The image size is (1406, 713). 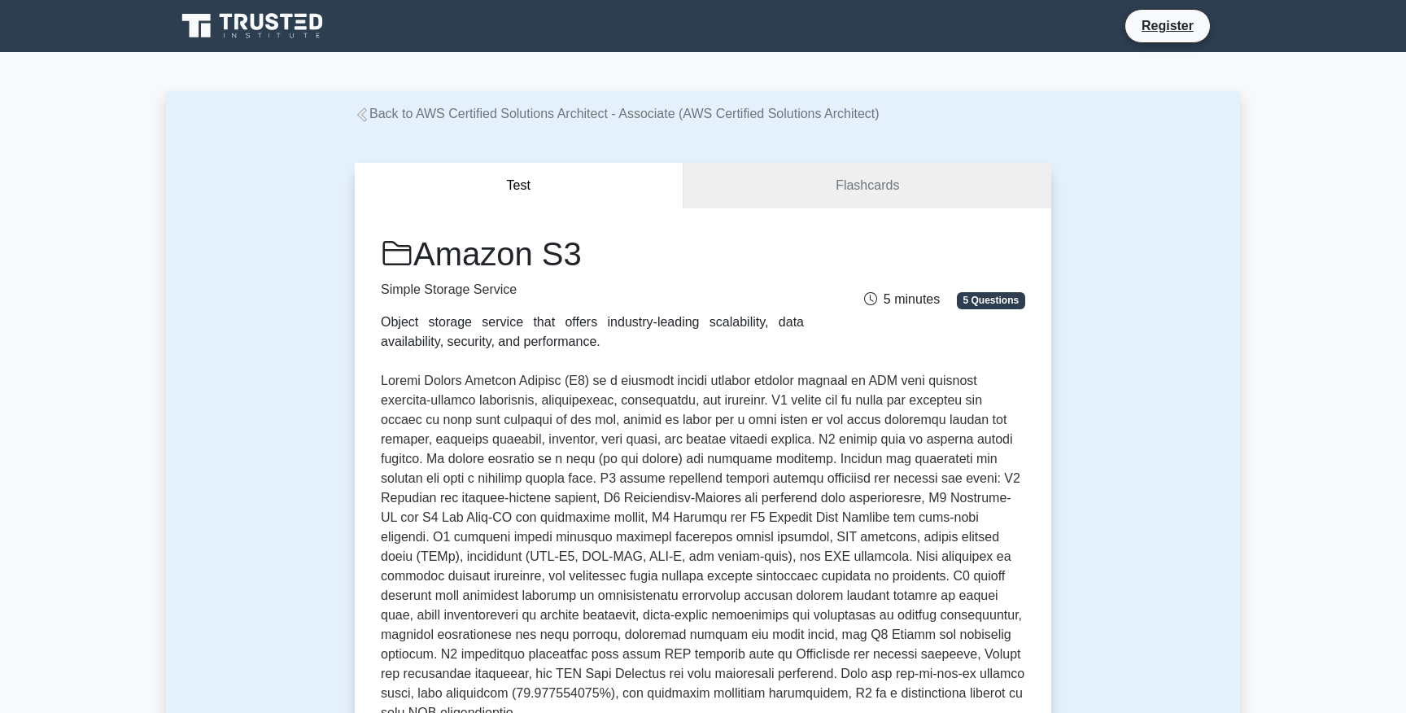 What do you see at coordinates (901, 299) in the screenshot?
I see `span: 5 minutes` at bounding box center [901, 299].